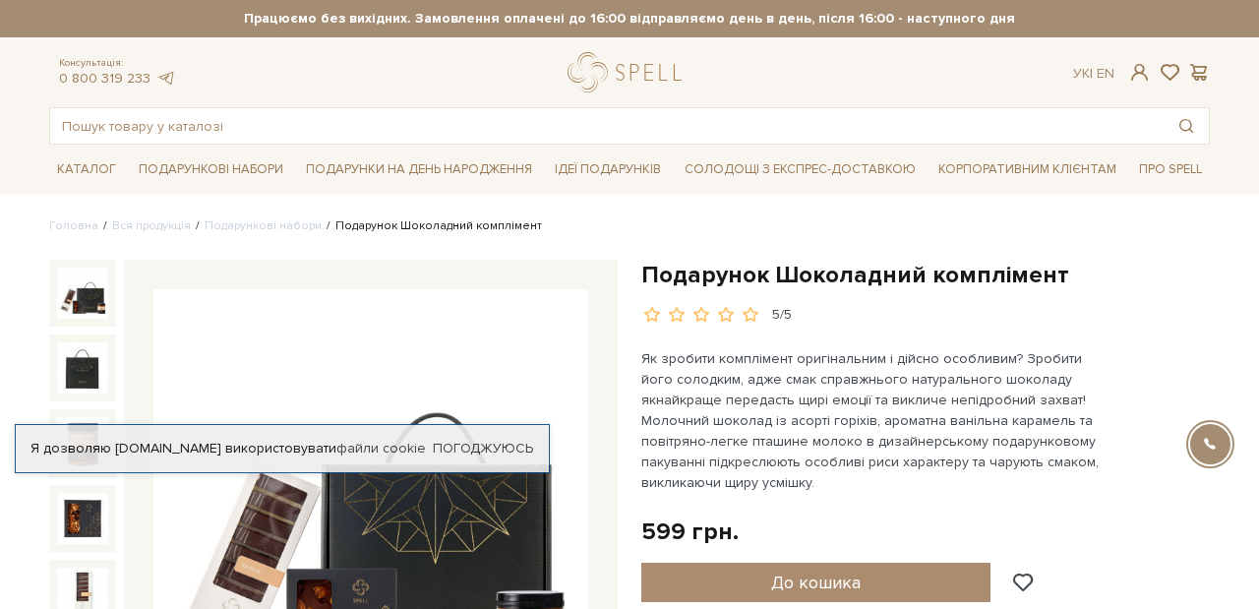  What do you see at coordinates (628, 72) in the screenshot?
I see `a: logo` at bounding box center [628, 72].